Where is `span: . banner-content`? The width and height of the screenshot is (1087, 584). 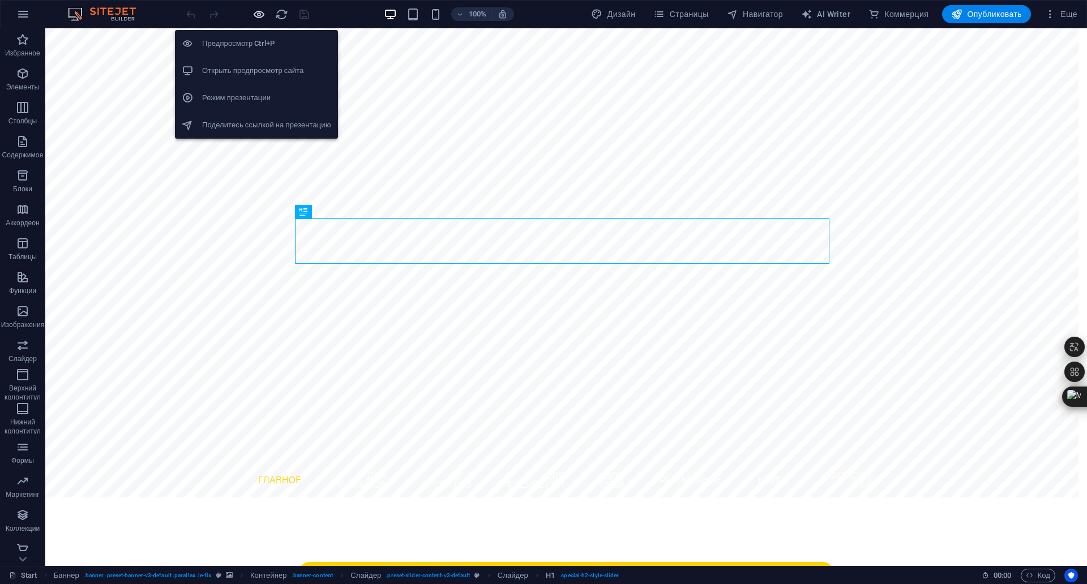 span: . banner-content is located at coordinates (312, 576).